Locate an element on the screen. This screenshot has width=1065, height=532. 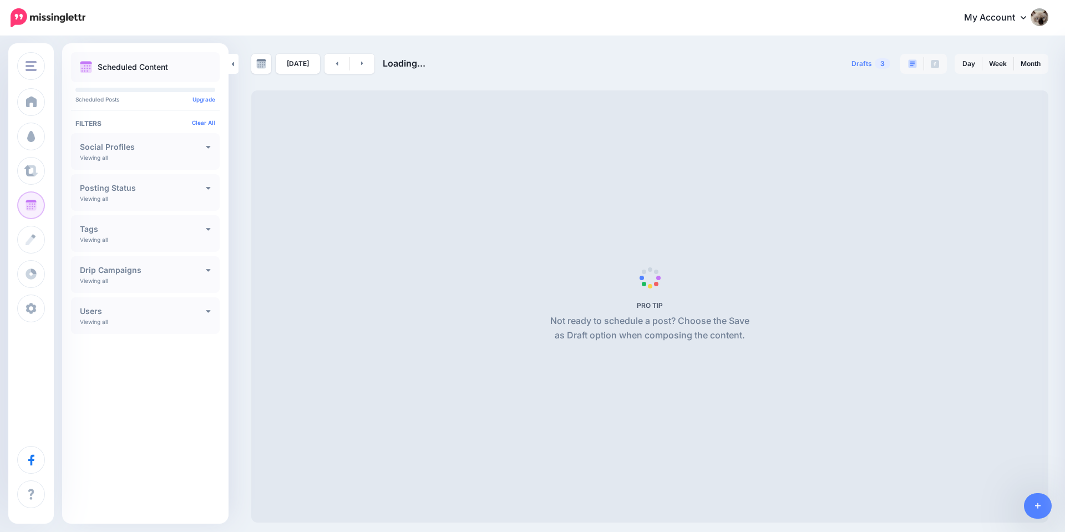
a: Drafts3 is located at coordinates (871, 64).